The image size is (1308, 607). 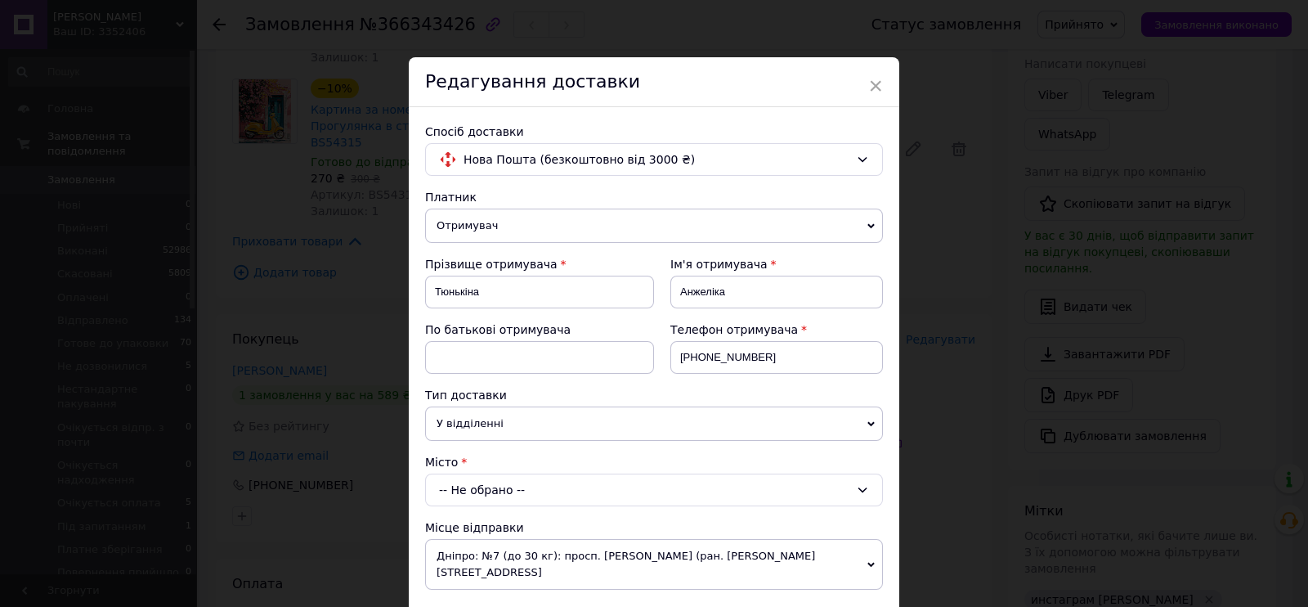 What do you see at coordinates (654, 490) in the screenshot?
I see `div: -- Не обрано --` at bounding box center [654, 490].